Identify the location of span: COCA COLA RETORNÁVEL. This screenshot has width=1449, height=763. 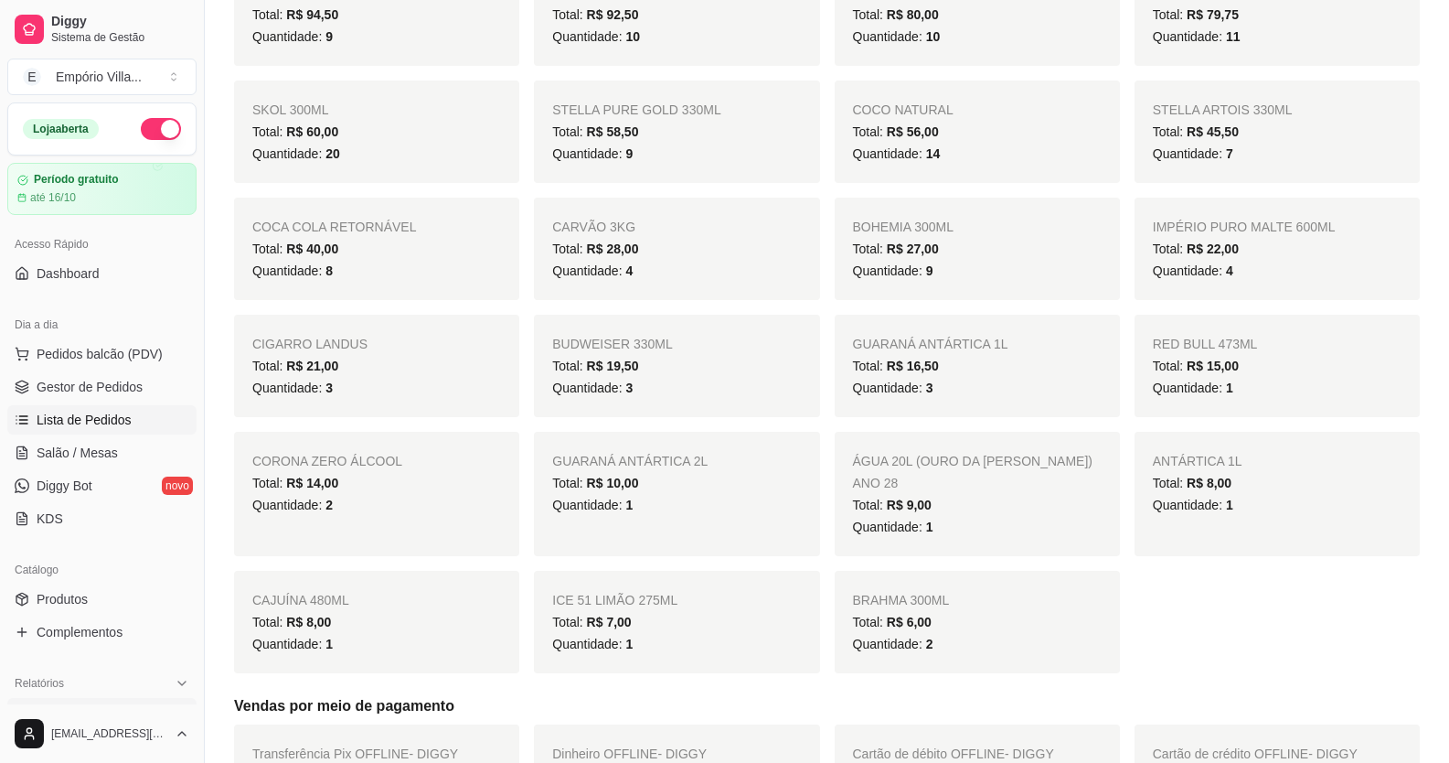
(334, 227).